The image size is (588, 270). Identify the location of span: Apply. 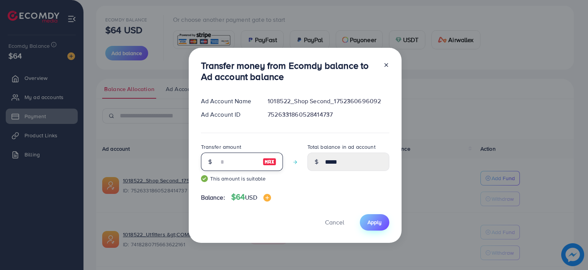
(375, 223).